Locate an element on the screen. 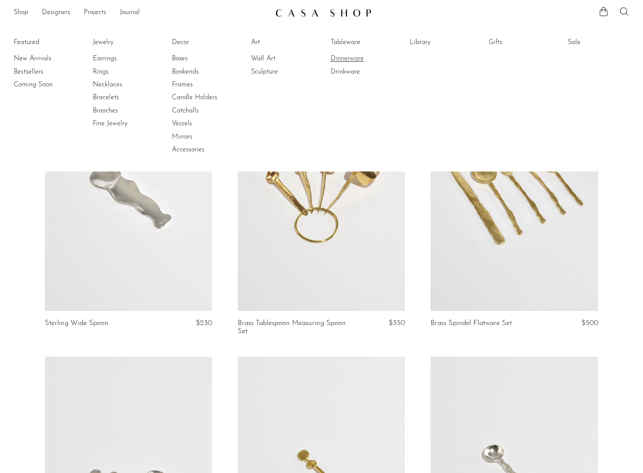 The width and height of the screenshot is (643, 473). ul: Art is located at coordinates (283, 57).